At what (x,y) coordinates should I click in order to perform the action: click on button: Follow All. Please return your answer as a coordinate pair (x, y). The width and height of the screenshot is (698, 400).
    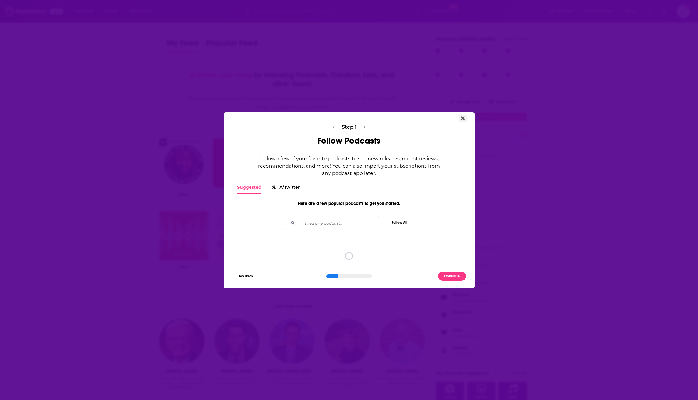
    Looking at the image, I should click on (400, 222).